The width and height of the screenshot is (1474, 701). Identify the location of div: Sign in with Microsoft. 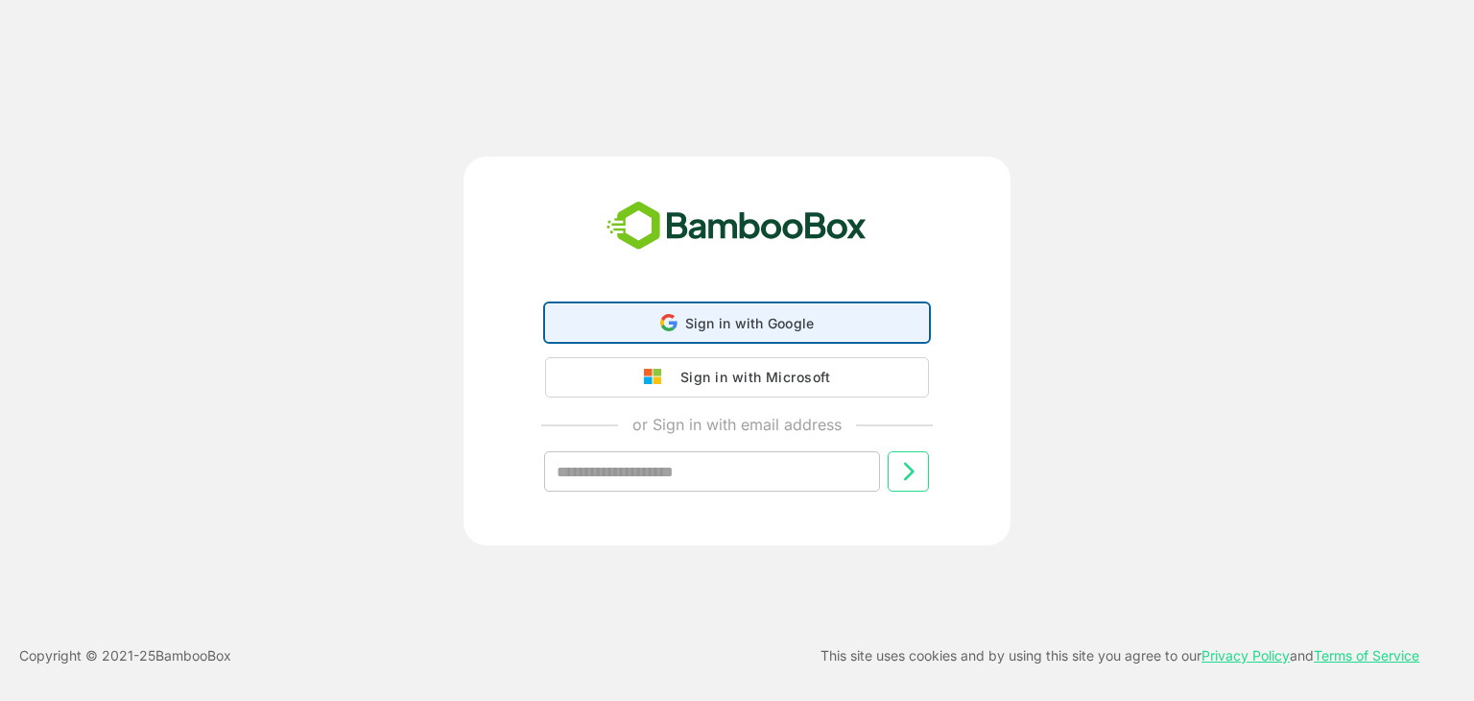
(750, 377).